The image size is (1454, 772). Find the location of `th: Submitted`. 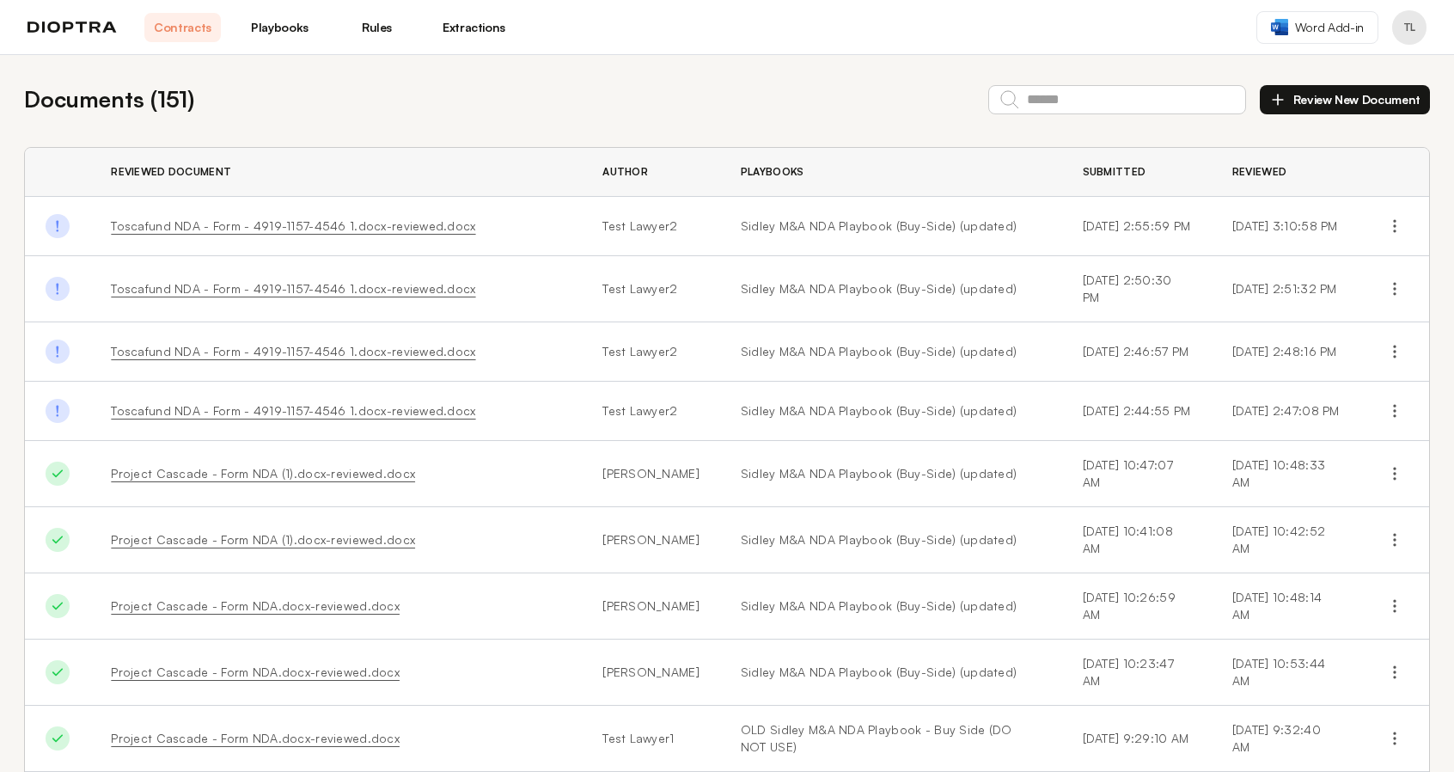

th: Submitted is located at coordinates (1137, 172).